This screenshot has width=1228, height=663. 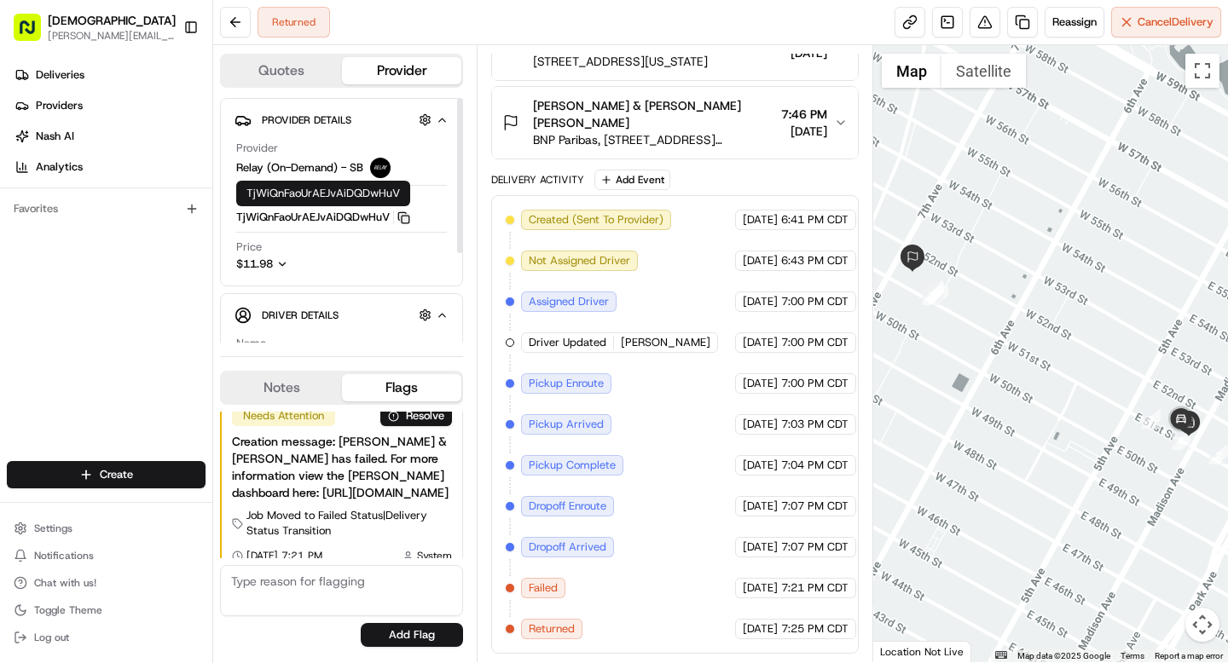 What do you see at coordinates (106, 475) in the screenshot?
I see `button: Create` at bounding box center [106, 475].